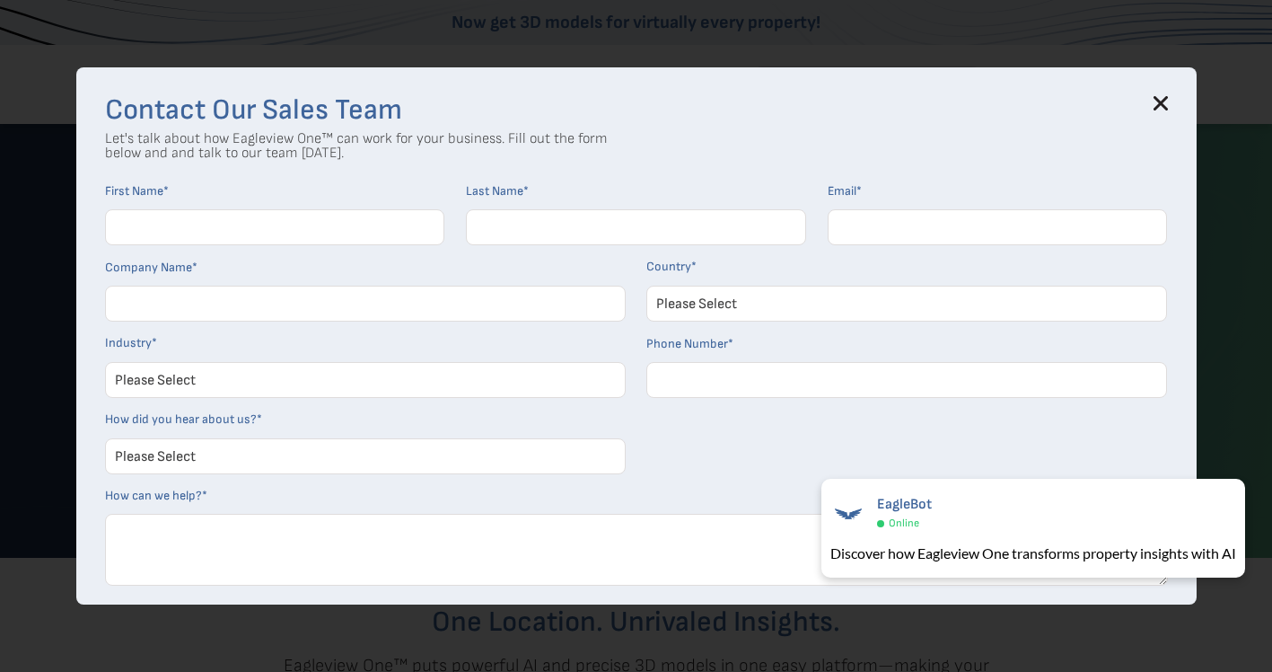 This screenshot has height=672, width=1272. What do you see at coordinates (356, 146) in the screenshot?
I see `p: Let's talk about how Eagleview One™ can work for your business. Fill out the form below and and t...` at bounding box center [356, 146].